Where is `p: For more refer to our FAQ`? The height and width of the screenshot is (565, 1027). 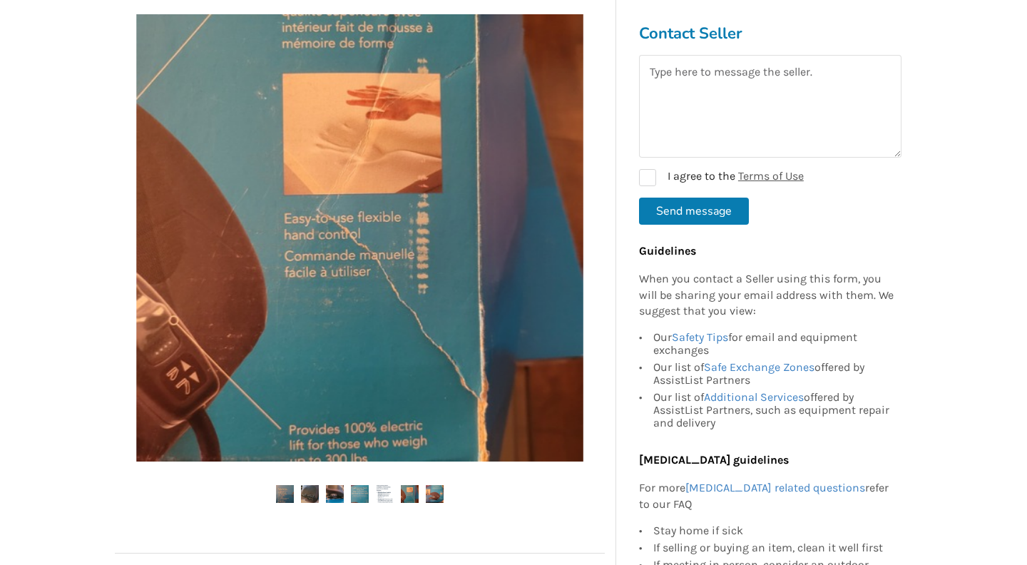 p: For more refer to our FAQ is located at coordinates (766, 496).